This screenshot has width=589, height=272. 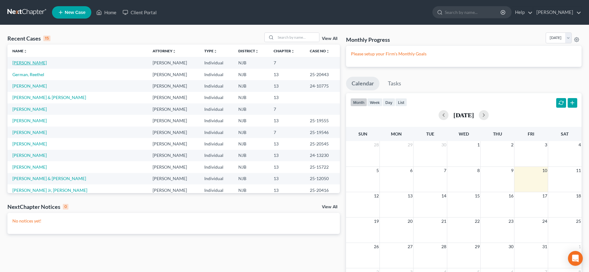 What do you see at coordinates (320, 51) in the screenshot?
I see `a: Case Nounfold_more` at bounding box center [320, 51].